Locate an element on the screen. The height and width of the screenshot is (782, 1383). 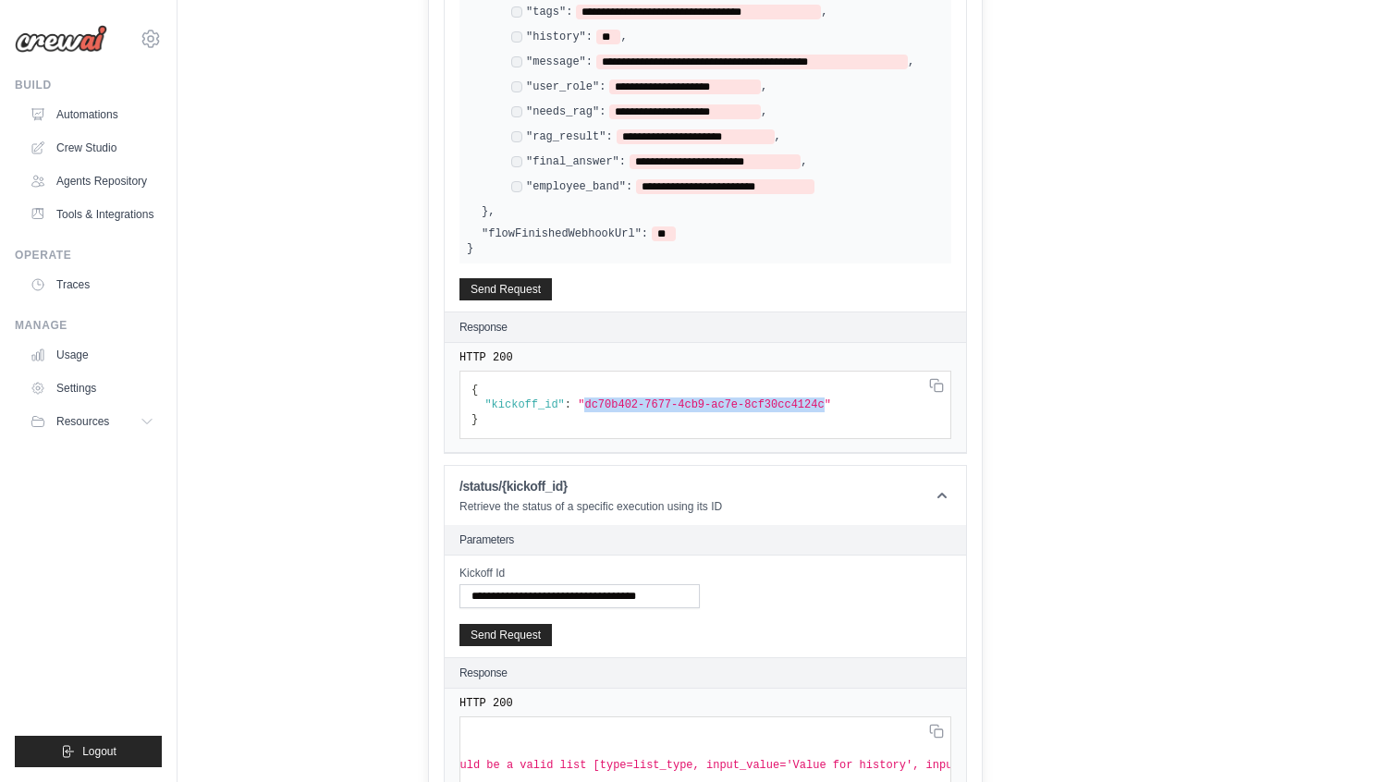
a: Agents Repository is located at coordinates (92, 181).